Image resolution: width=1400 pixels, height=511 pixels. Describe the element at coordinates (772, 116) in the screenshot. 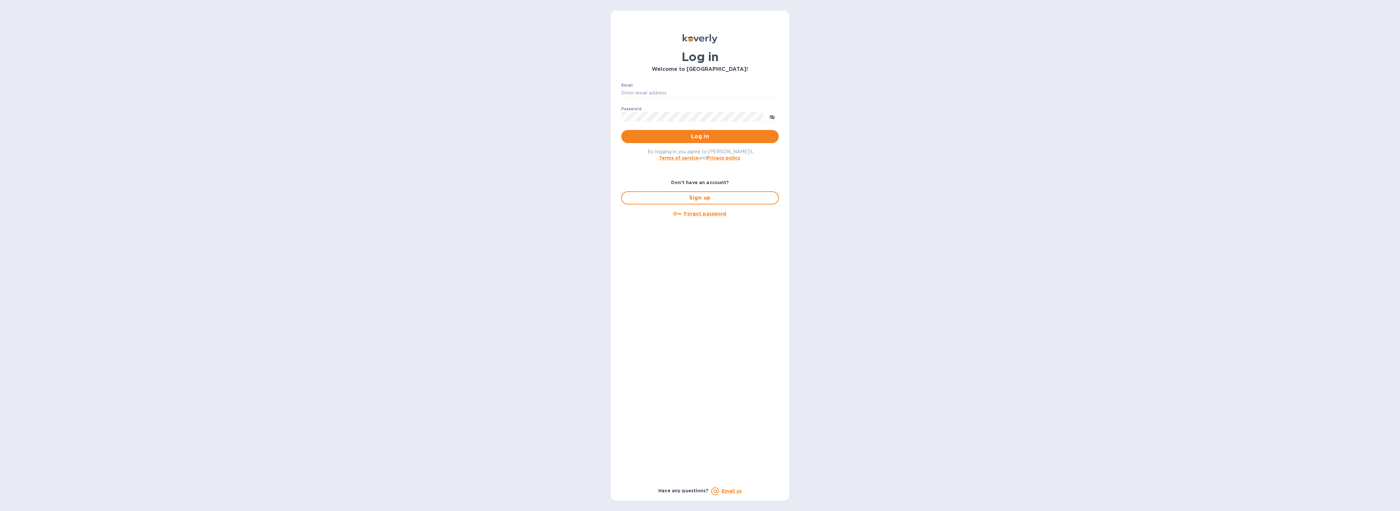

I see `button: toggle password visibility` at that location.